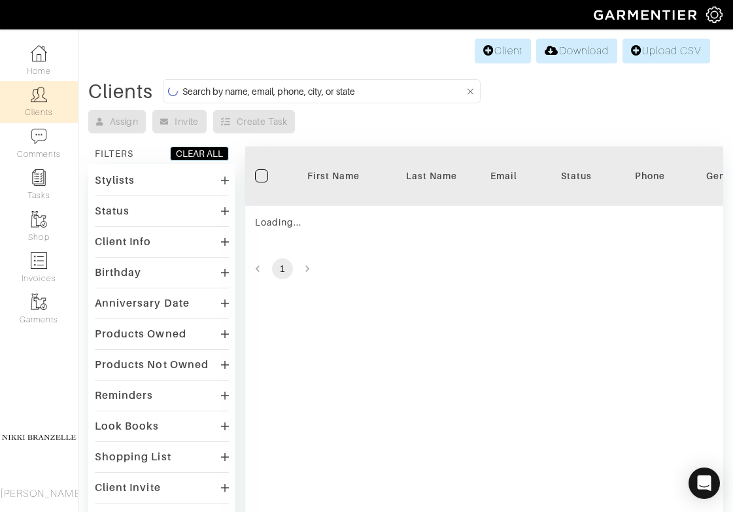 This screenshot has height=512, width=733. What do you see at coordinates (124, 395) in the screenshot?
I see `div: Reminders` at bounding box center [124, 395].